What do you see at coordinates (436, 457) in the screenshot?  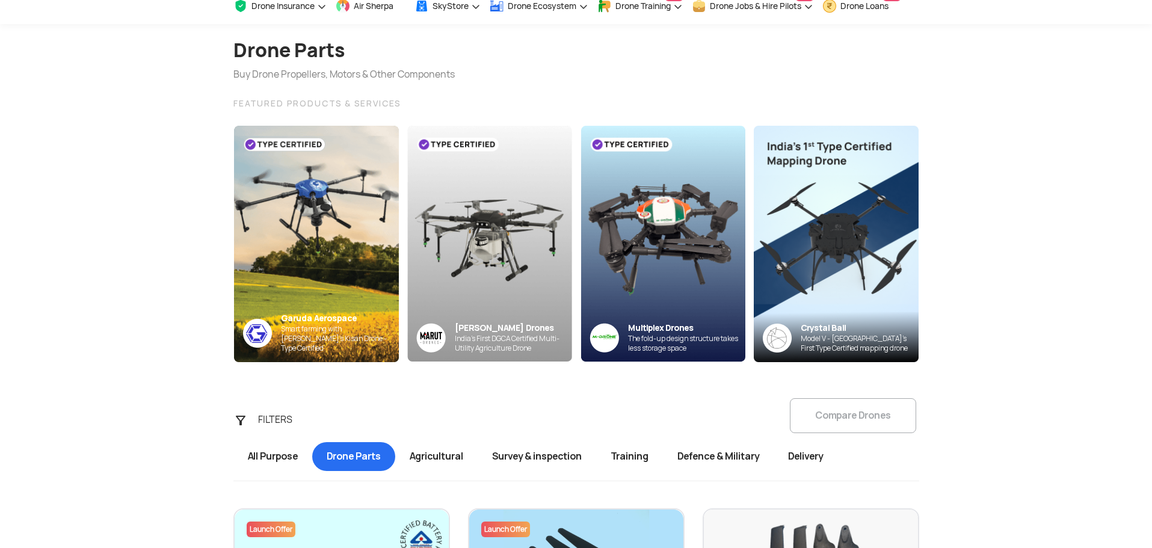 I see `span: Agricultural` at bounding box center [436, 457].